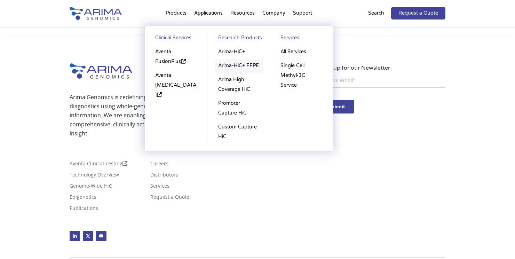 The width and height of the screenshot is (515, 259). Describe the element at coordinates (239, 132) in the screenshot. I see `a: Custom Capture HiC` at that location.